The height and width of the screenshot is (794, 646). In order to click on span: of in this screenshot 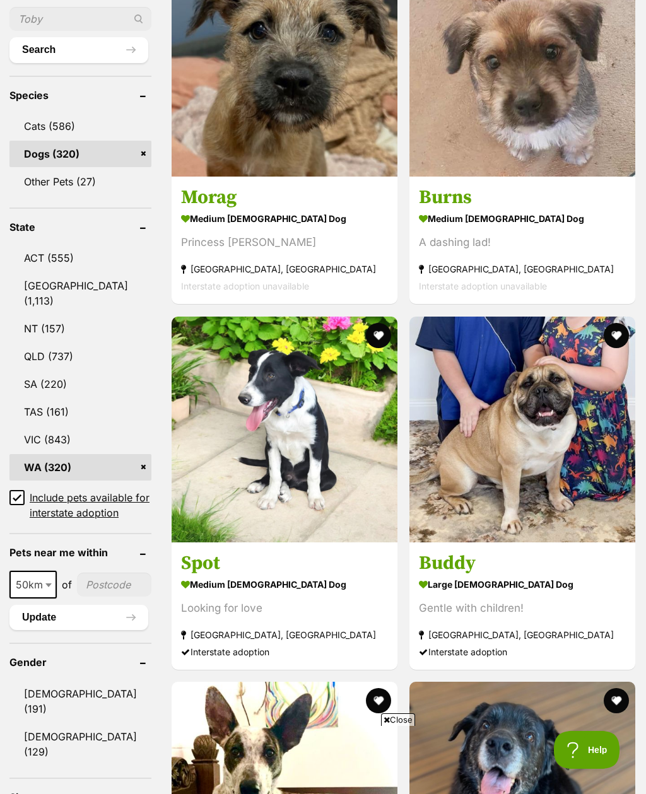, I will do `click(67, 585)`.